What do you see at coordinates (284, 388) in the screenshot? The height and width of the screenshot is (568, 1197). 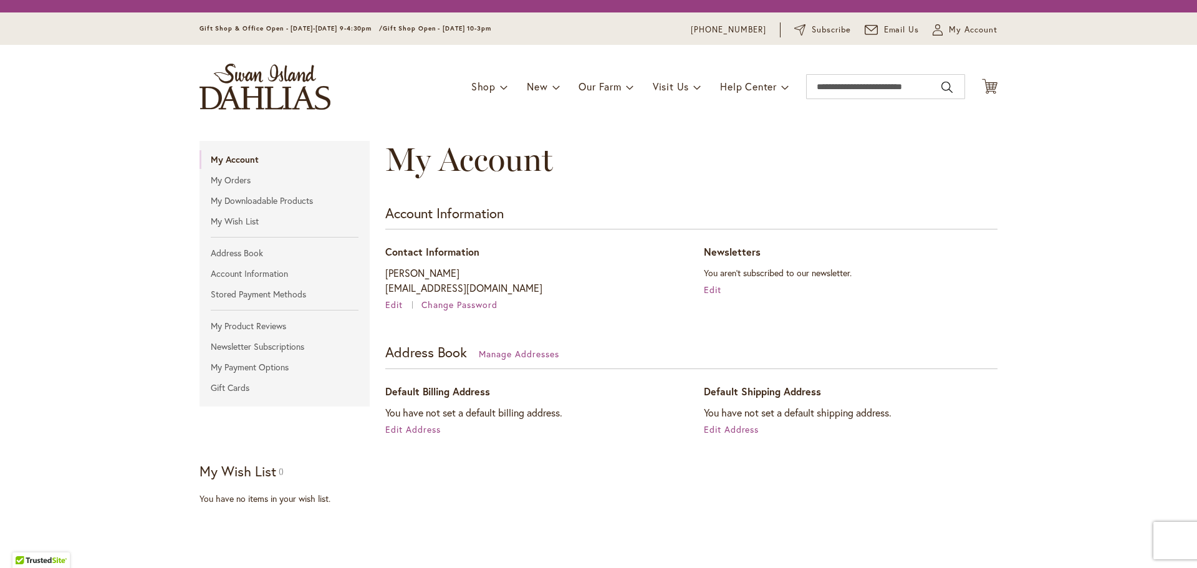 I see `a: Gift Cards` at bounding box center [284, 388].